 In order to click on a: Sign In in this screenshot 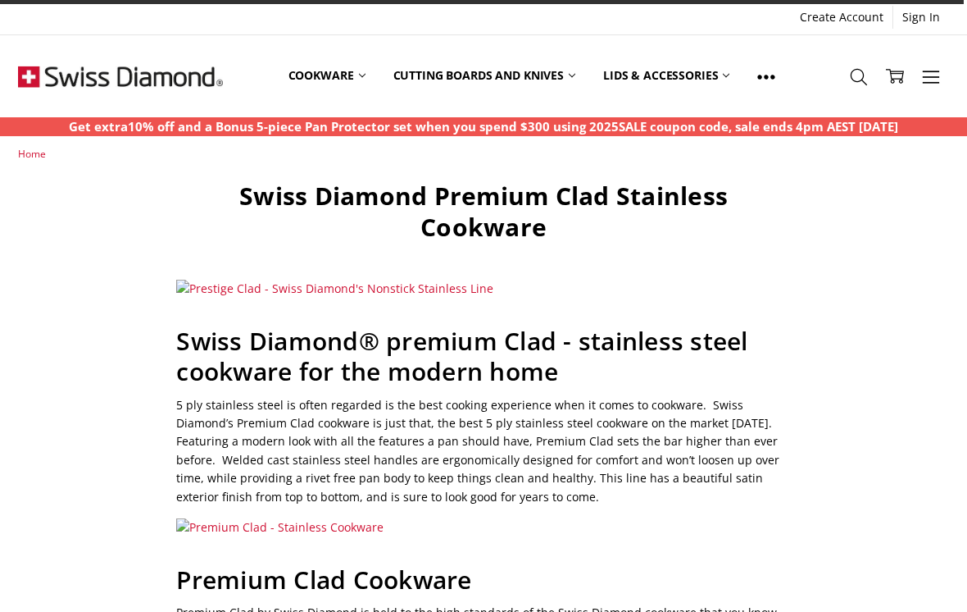, I will do `click(922, 17)`.